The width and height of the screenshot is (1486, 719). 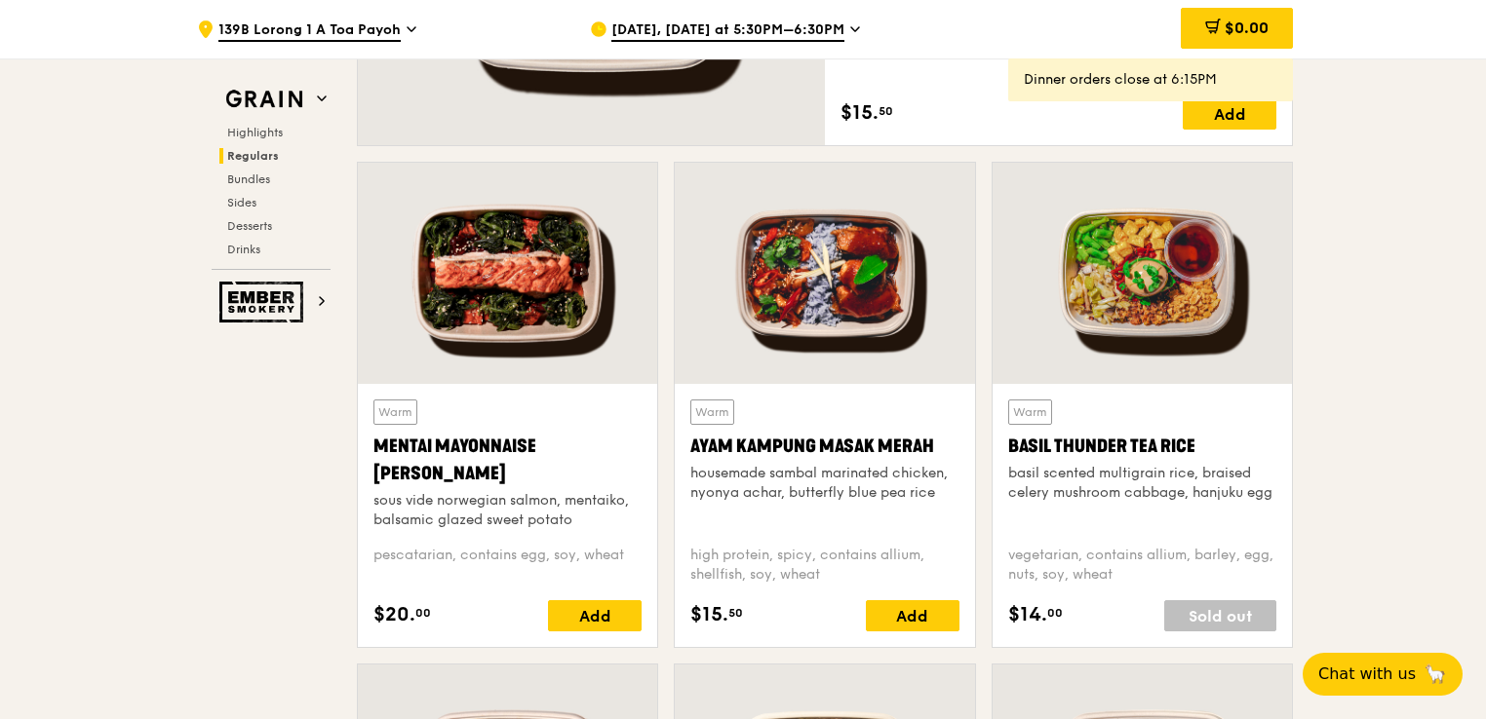 I want to click on div: high protein, spicy, contains allium, shellfish, soy, wheat, so click(x=824, y=565).